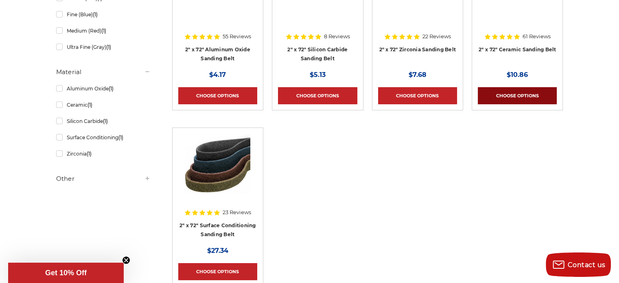 The height and width of the screenshot is (283, 619). I want to click on h5: Other, so click(103, 179).